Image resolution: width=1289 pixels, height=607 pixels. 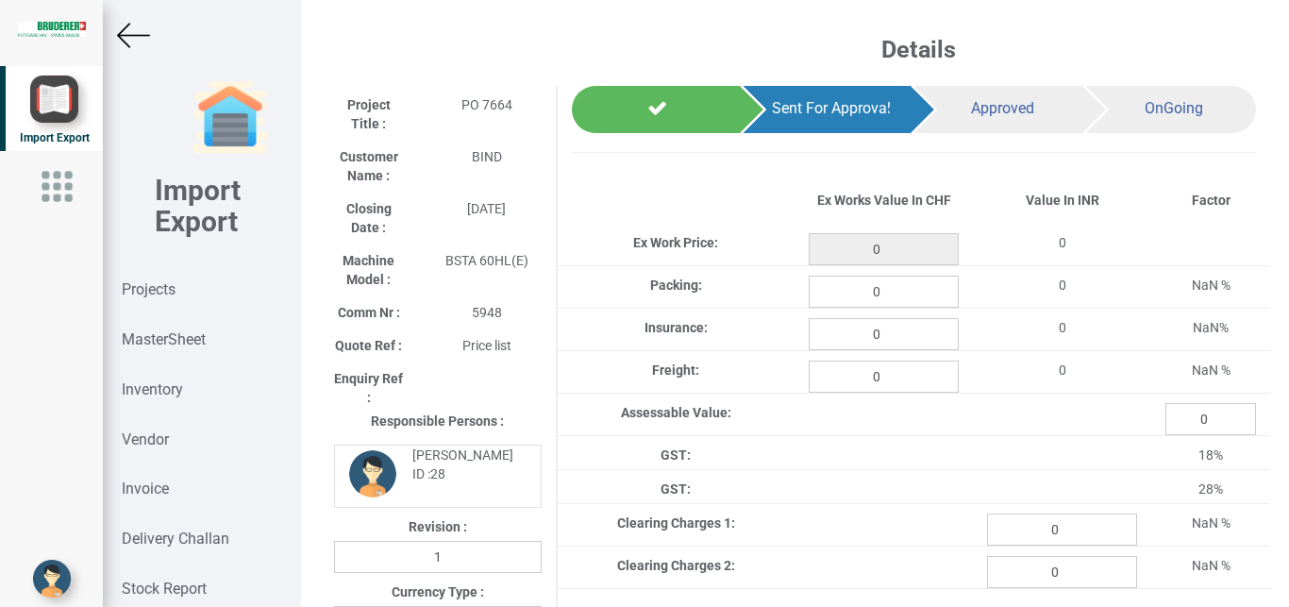 What do you see at coordinates (437, 421) in the screenshot?
I see `label: Responsible Persons :` at bounding box center [437, 421].